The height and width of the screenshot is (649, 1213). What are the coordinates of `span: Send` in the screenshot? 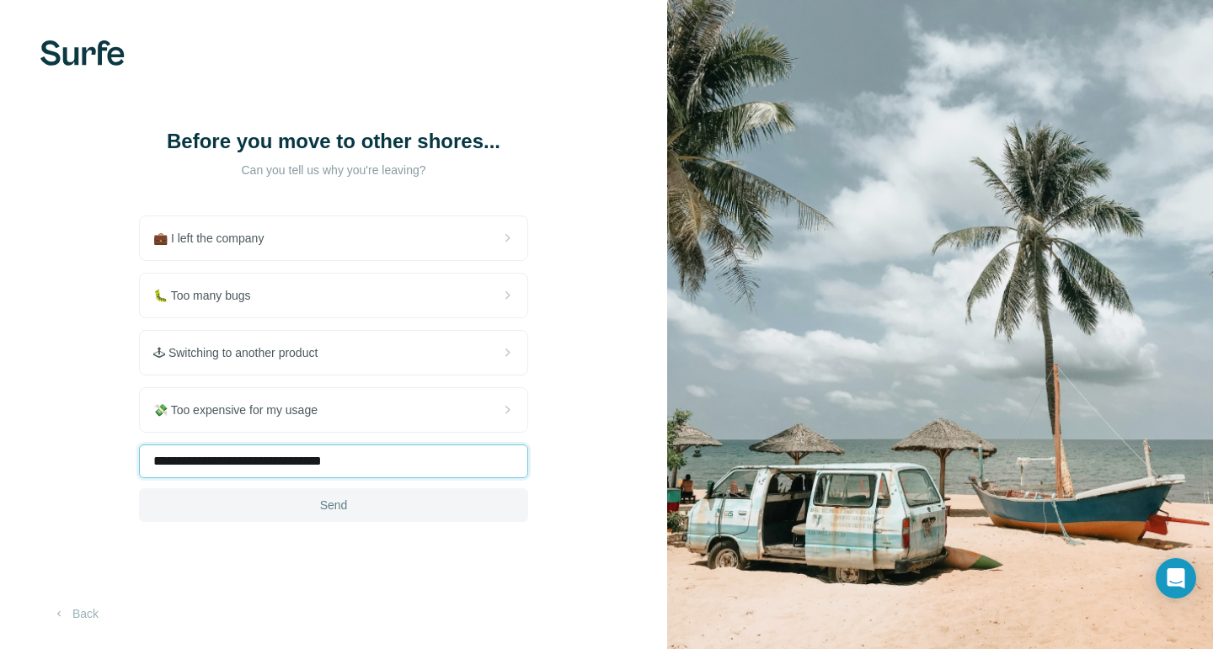 It's located at (334, 505).